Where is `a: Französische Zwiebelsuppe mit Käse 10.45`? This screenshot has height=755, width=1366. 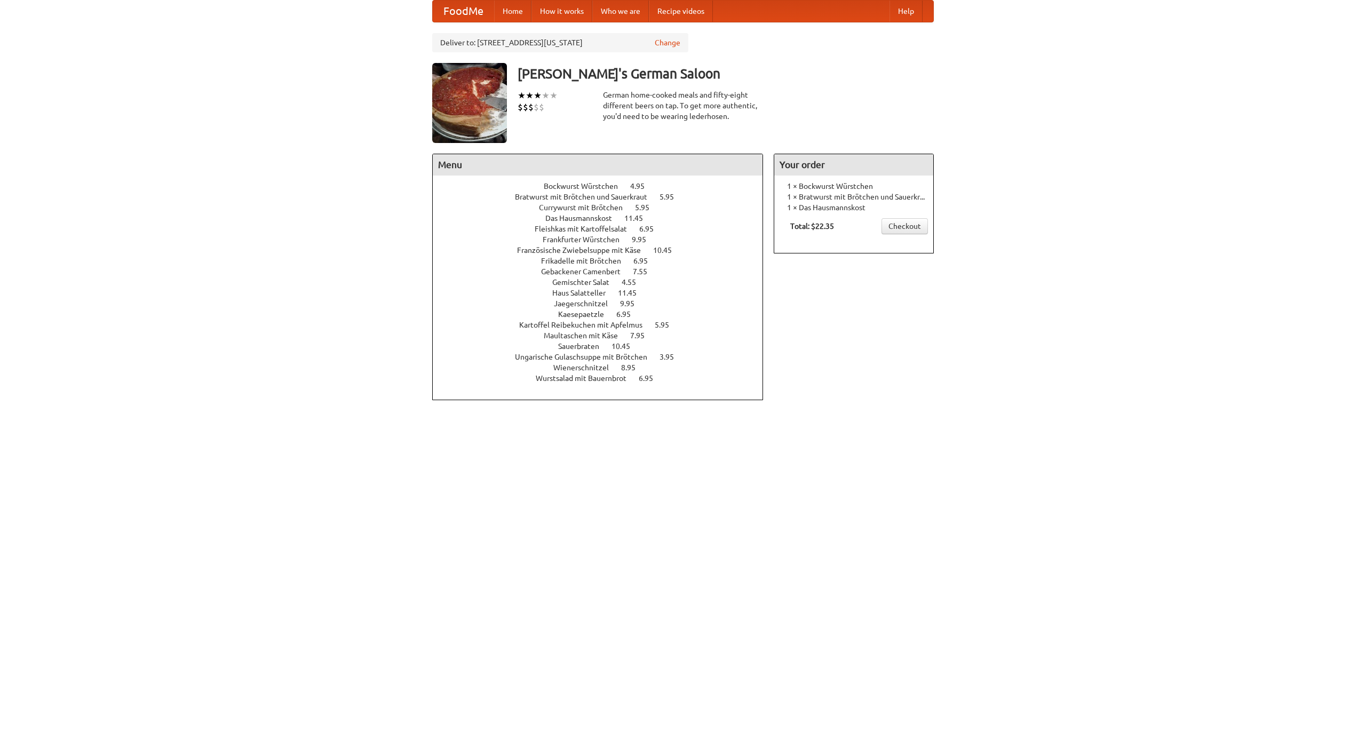 a: Französische Zwiebelsuppe mit Käse 10.45 is located at coordinates (604, 250).